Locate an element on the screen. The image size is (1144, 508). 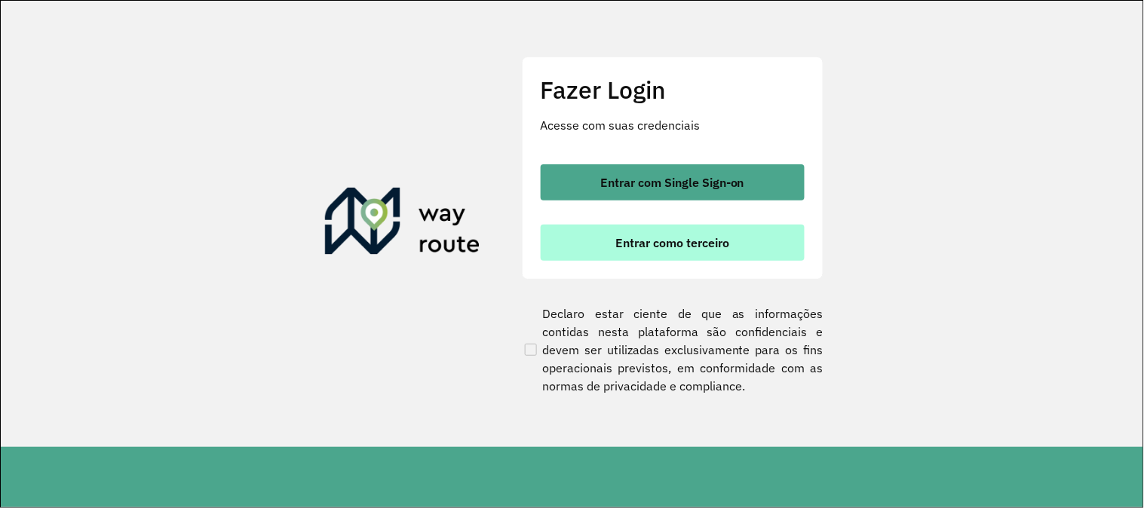
p: Acesse com suas credenciais is located at coordinates (673, 125).